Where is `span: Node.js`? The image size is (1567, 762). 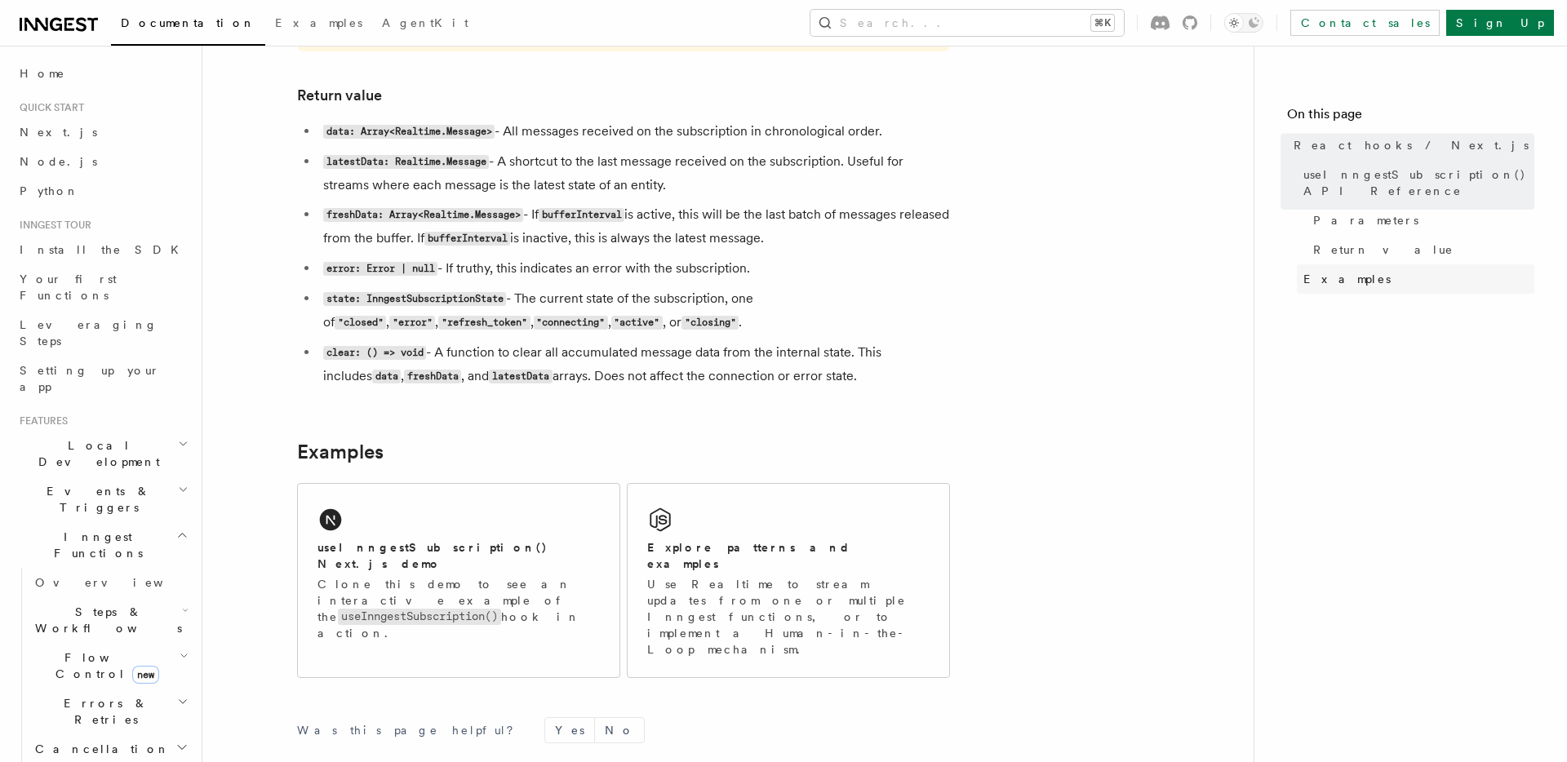 span: Node.js is located at coordinates (58, 162).